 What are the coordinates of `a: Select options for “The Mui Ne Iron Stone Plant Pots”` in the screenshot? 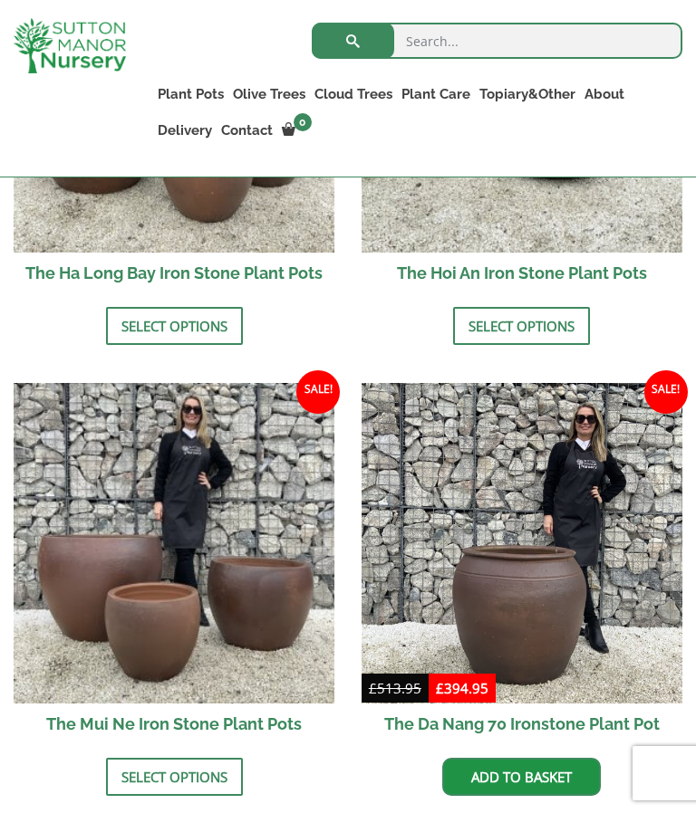 It's located at (174, 777).